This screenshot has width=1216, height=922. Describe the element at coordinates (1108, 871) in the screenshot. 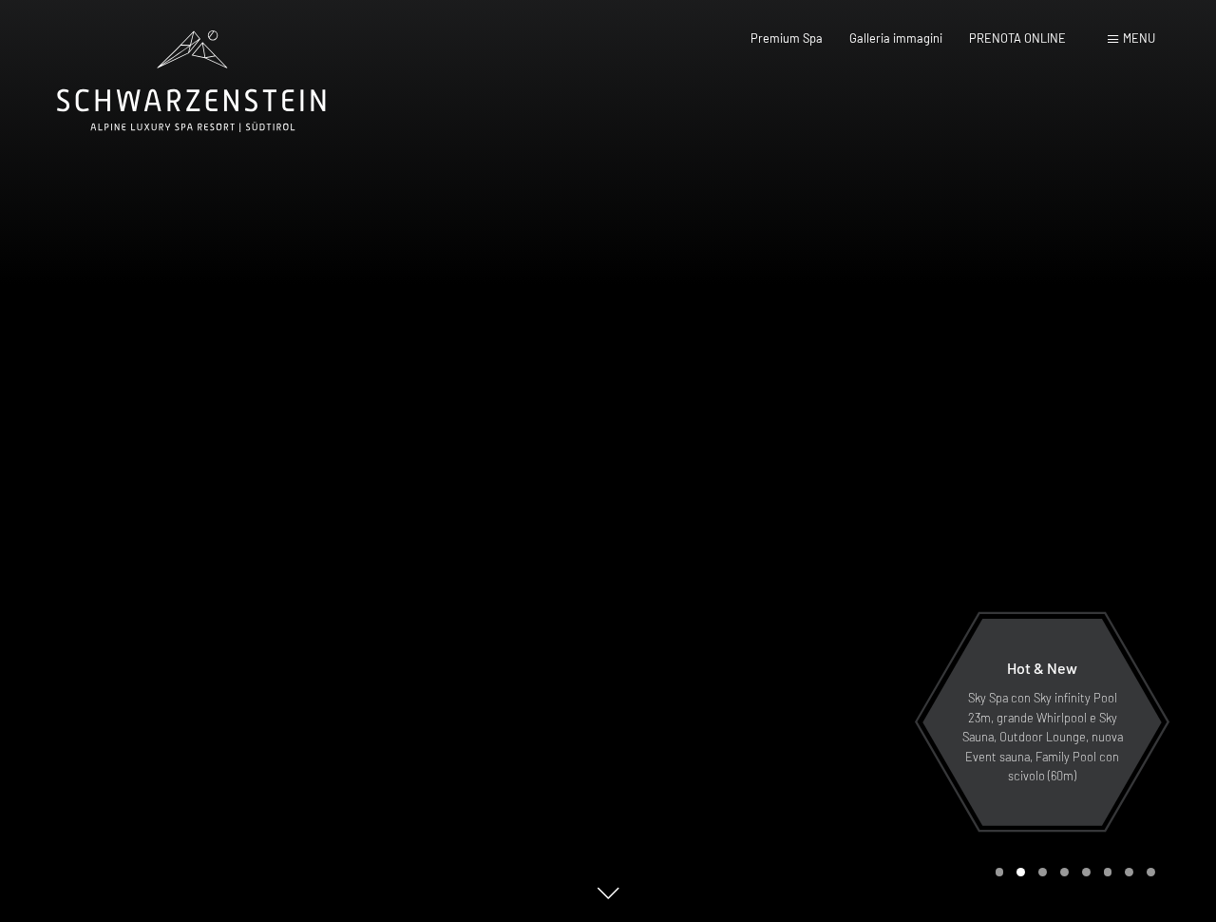

I see `div: Carousel Page 6` at that location.